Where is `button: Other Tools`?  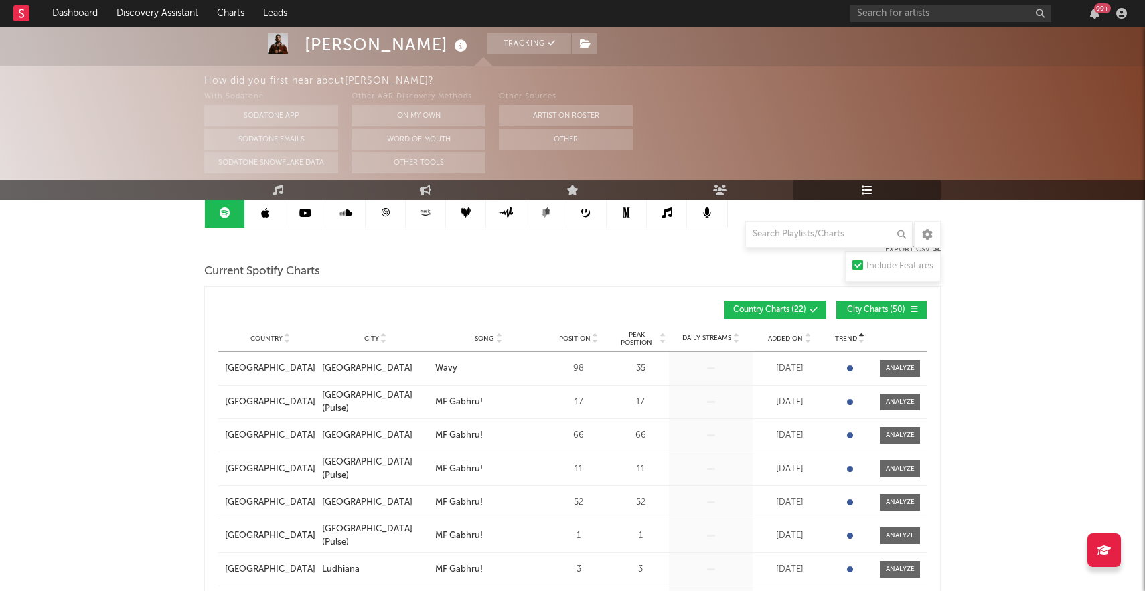
button: Other Tools is located at coordinates (419, 163).